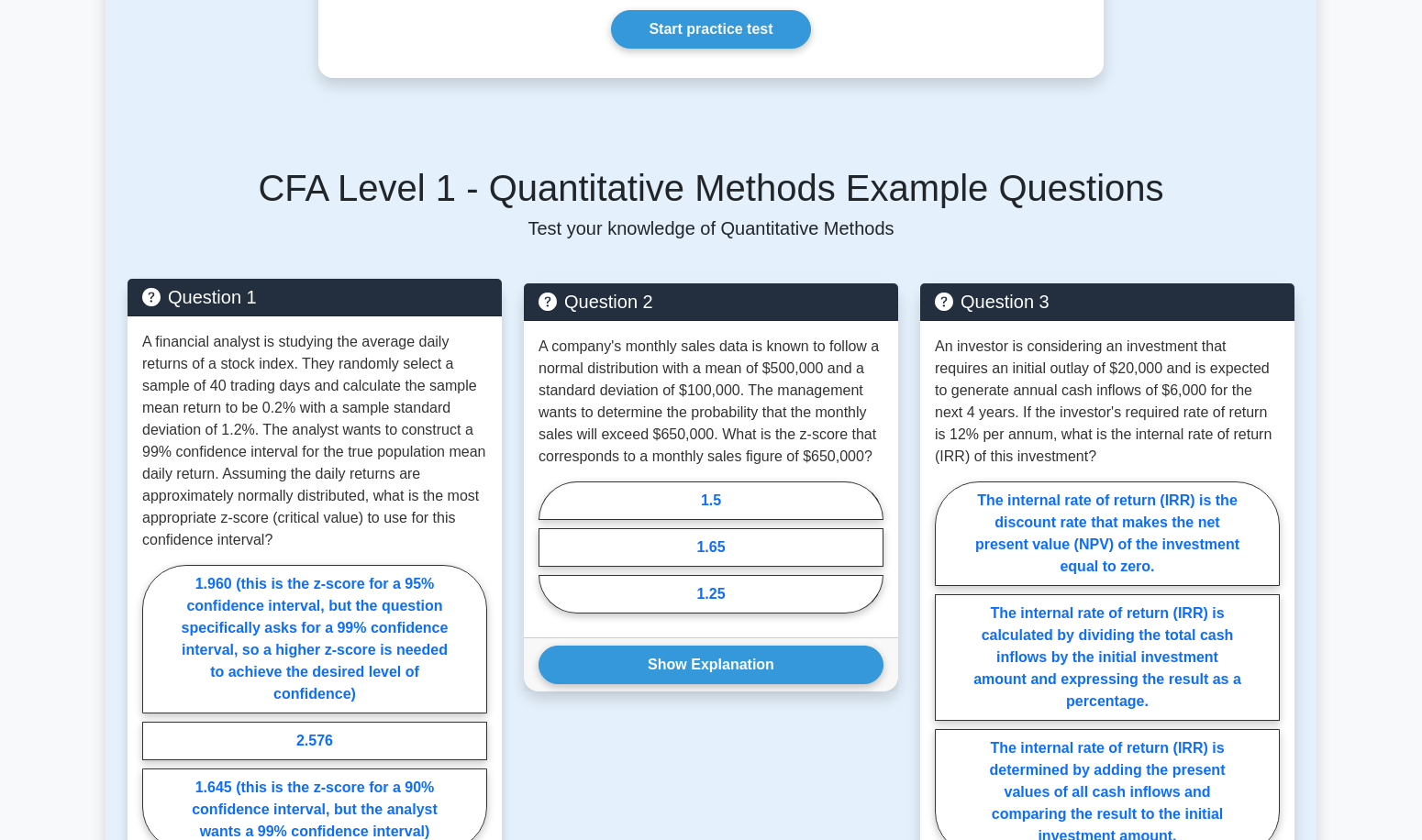  I want to click on label: The internal rate of return (IRR) is calculated by dividing the total cash inflows by the initial..., so click(1108, 658).